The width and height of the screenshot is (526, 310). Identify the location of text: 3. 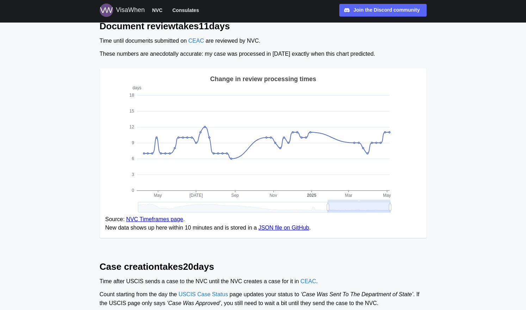
(132, 174).